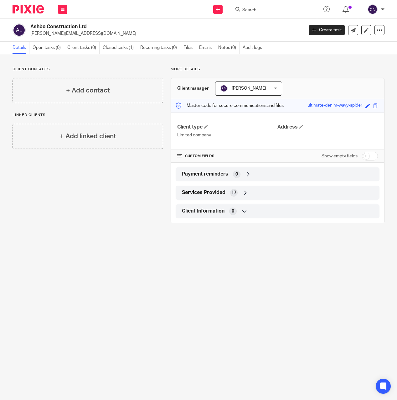 The image size is (397, 400). What do you see at coordinates (328, 127) in the screenshot?
I see `h4: Address` at bounding box center [328, 127].